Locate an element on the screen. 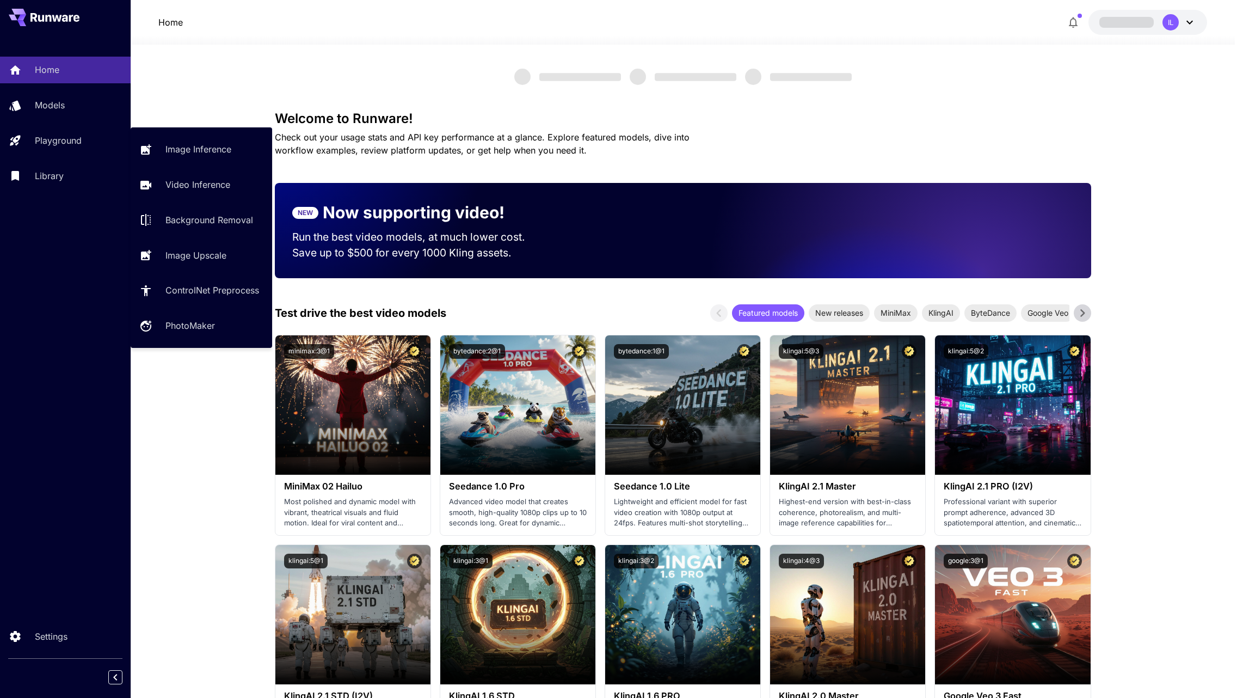  p: Run the best video models, at much lower cost. is located at coordinates (419, 237).